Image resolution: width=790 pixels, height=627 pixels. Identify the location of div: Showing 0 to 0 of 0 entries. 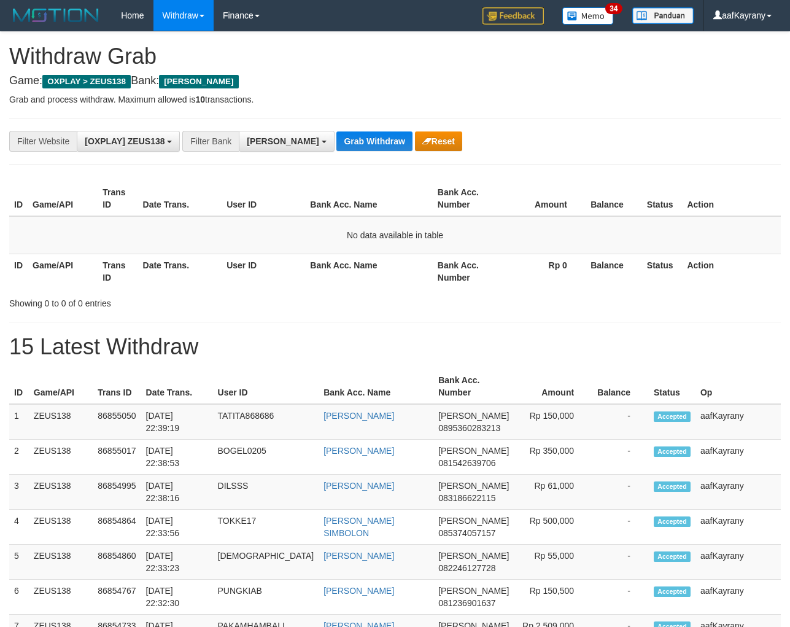
(165, 301).